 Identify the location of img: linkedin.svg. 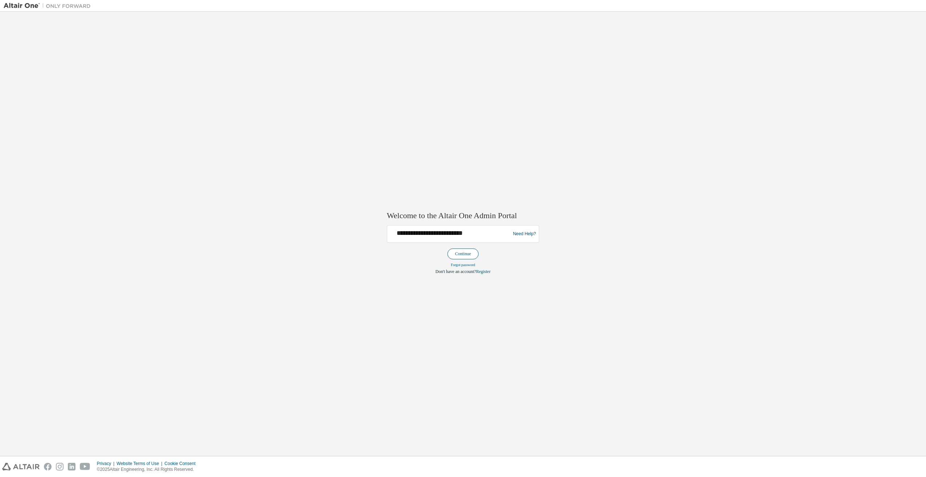
(71, 466).